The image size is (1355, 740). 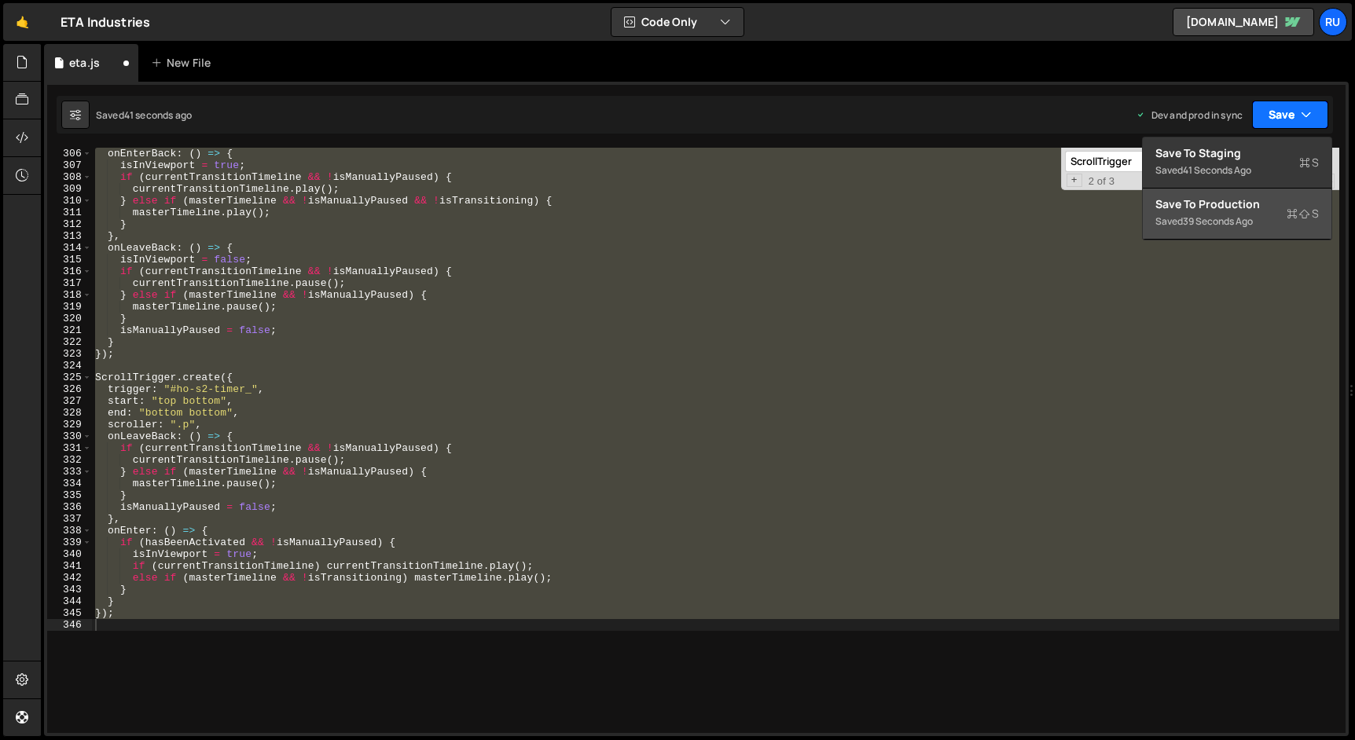 I want to click on div: 316, so click(x=69, y=271).